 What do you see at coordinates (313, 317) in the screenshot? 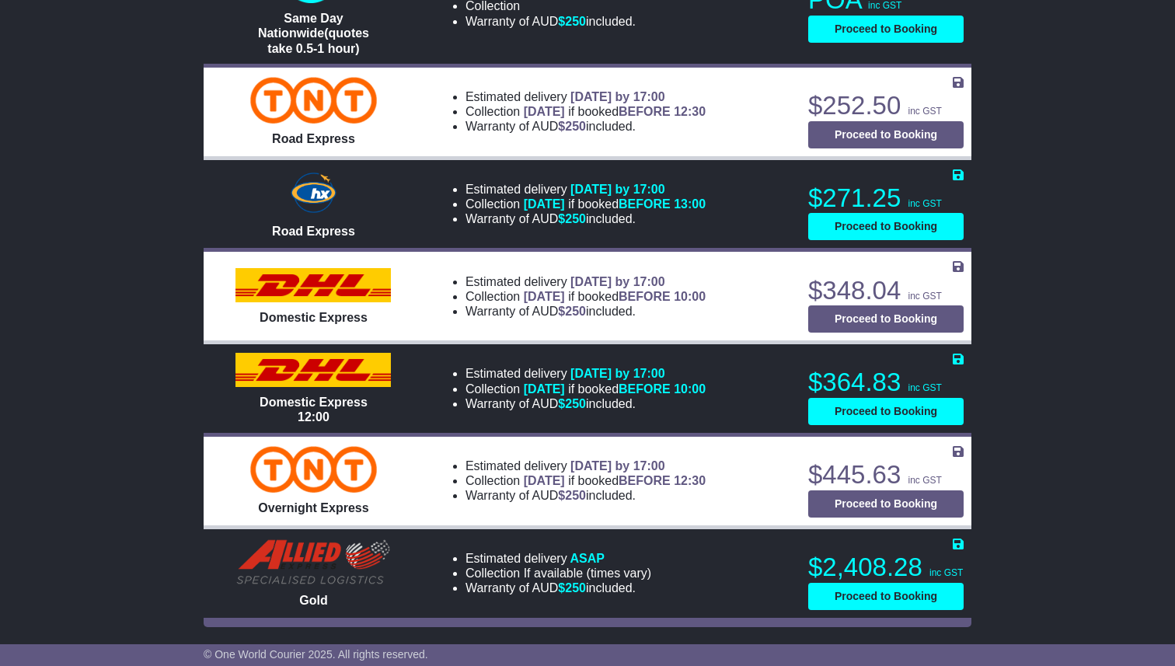
I see `span: Domestic Express` at bounding box center [313, 317].